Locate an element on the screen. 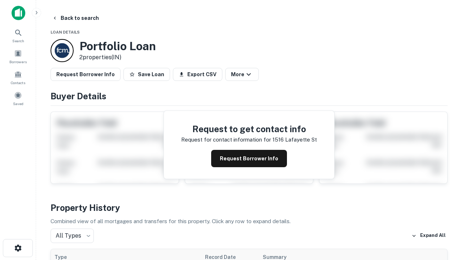 This screenshot has width=462, height=260. p: Request for contact information for is located at coordinates (226, 140).